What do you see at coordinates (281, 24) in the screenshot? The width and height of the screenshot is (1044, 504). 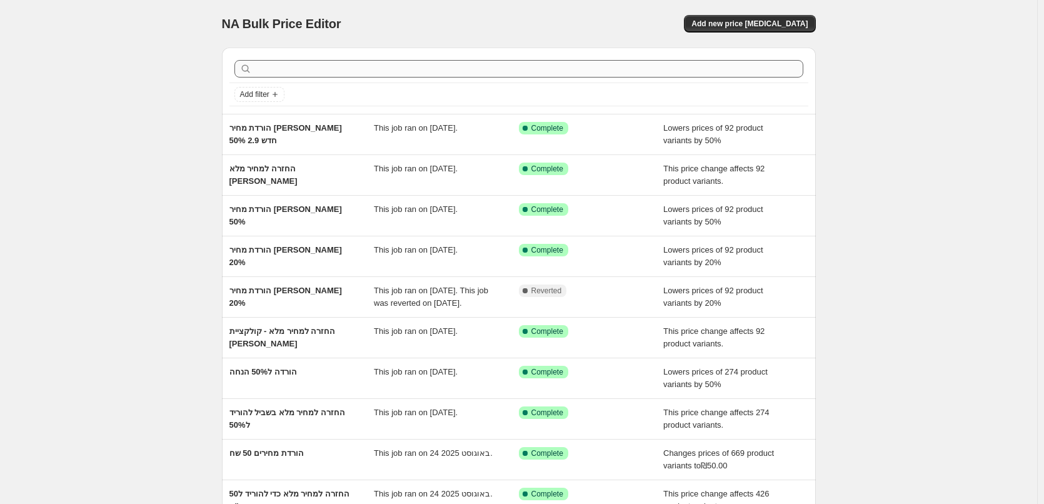 I see `span: NA Bulk Price Editor` at bounding box center [281, 24].